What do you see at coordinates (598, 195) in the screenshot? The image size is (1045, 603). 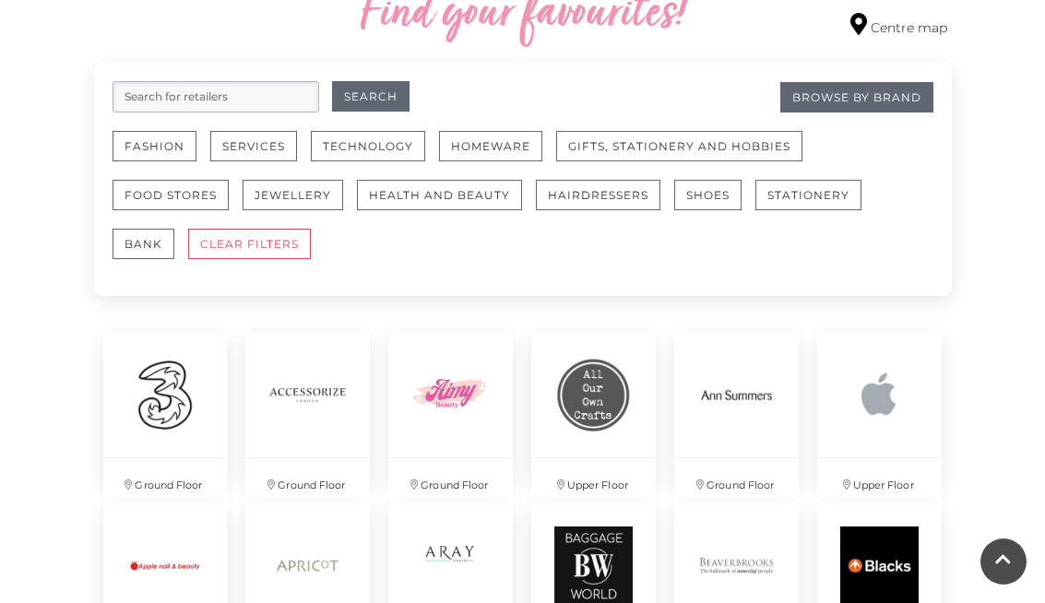 I see `button: Hairdressers` at bounding box center [598, 195].